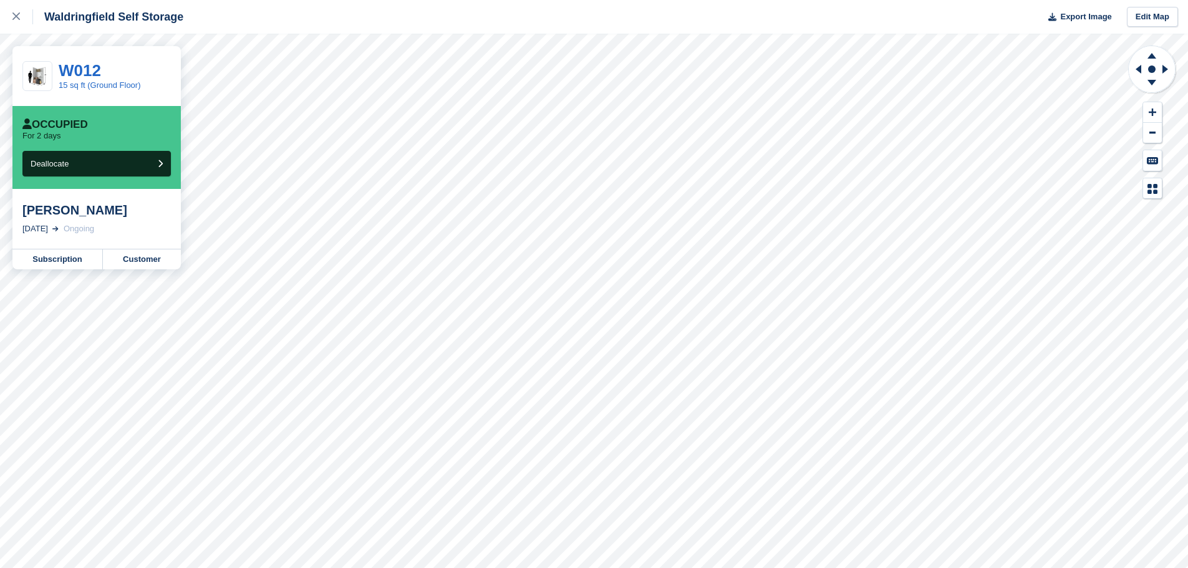 This screenshot has width=1188, height=568. Describe the element at coordinates (108, 17) in the screenshot. I see `div: Waldringfield Self Storage` at that location.